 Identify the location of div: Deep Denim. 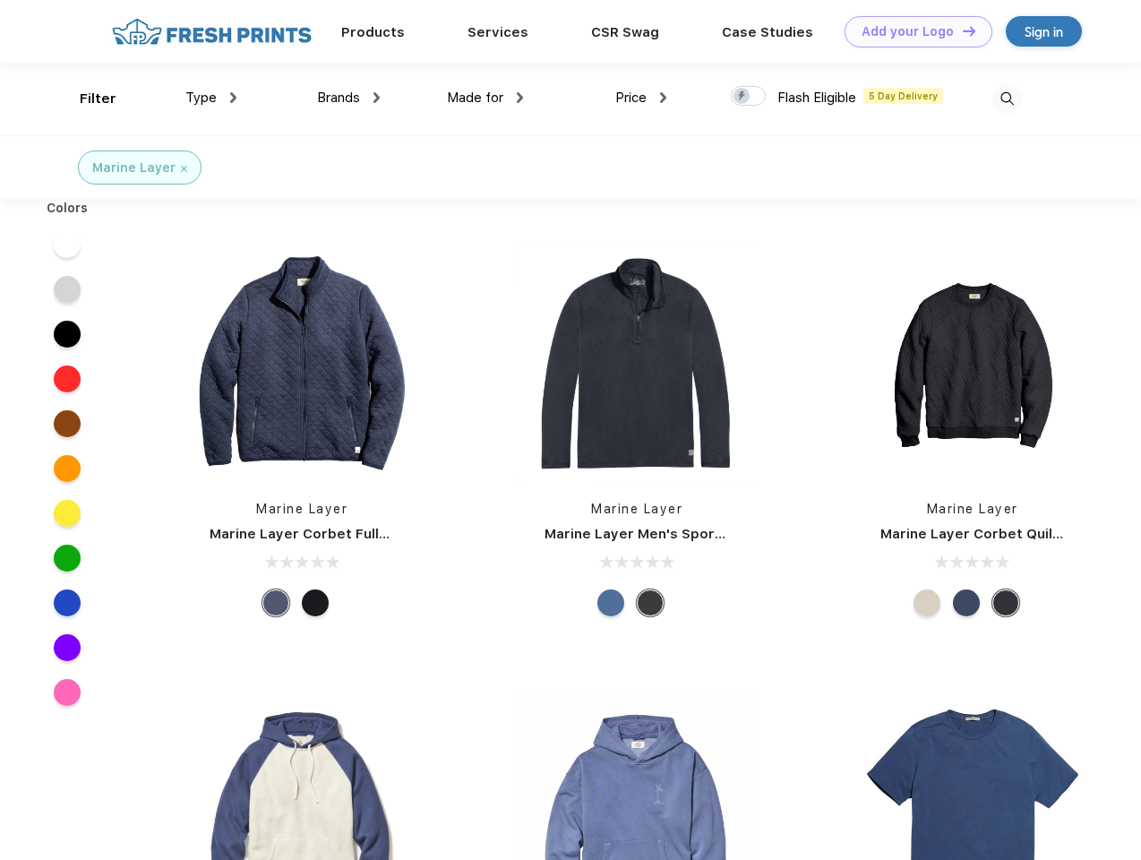
(611, 603).